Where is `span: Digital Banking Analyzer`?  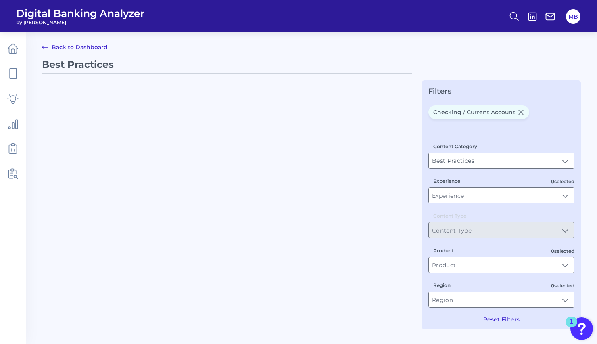 span: Digital Banking Analyzer is located at coordinates (80, 13).